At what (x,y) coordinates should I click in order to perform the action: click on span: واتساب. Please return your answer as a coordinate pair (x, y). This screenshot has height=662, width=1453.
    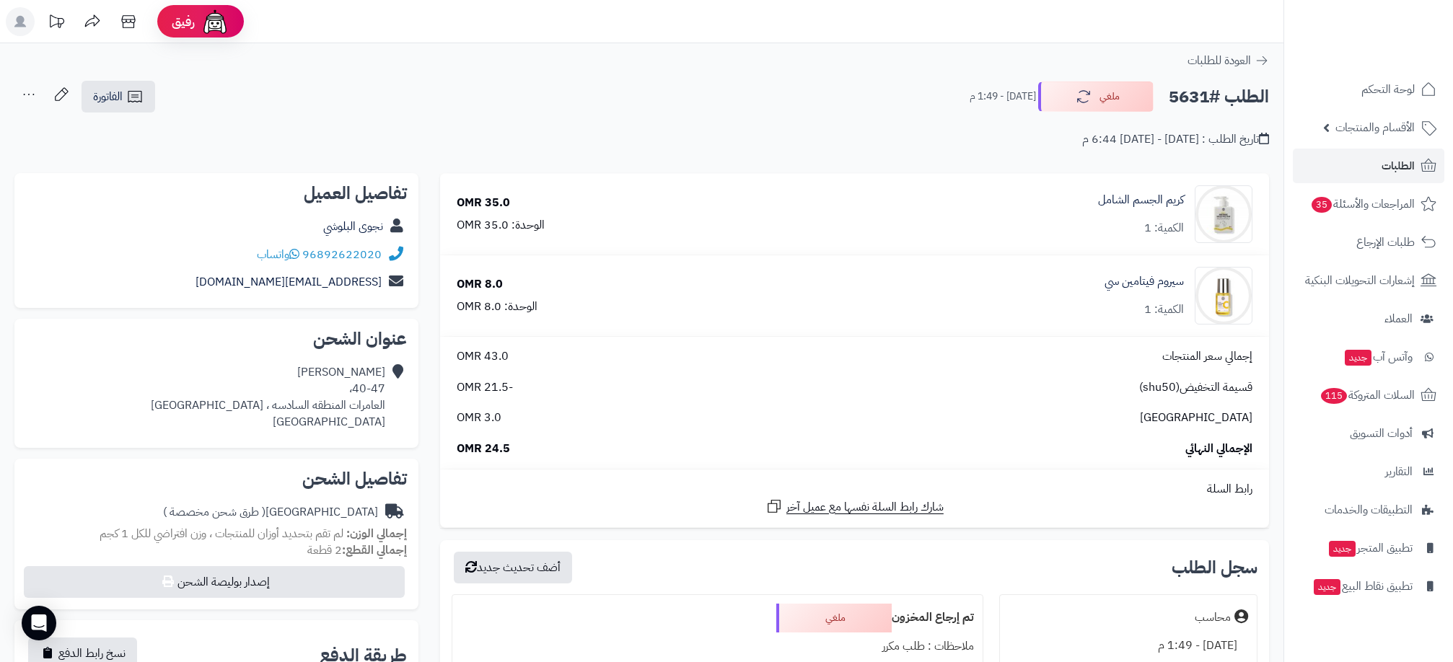
    Looking at the image, I should click on (278, 255).